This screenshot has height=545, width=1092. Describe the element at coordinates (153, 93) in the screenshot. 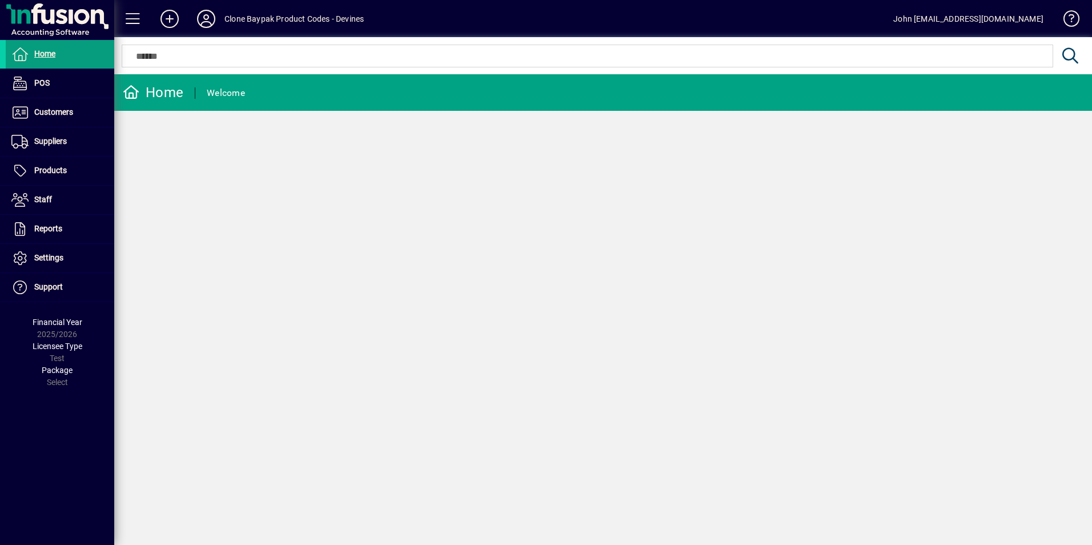

I see `div: Home` at that location.